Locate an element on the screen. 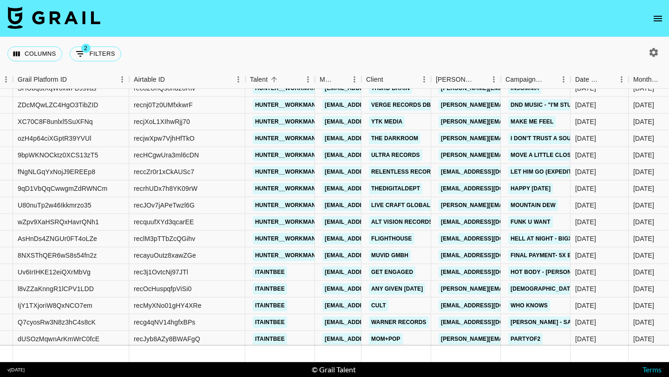  div: 8/2/2025 is located at coordinates (586, 222).